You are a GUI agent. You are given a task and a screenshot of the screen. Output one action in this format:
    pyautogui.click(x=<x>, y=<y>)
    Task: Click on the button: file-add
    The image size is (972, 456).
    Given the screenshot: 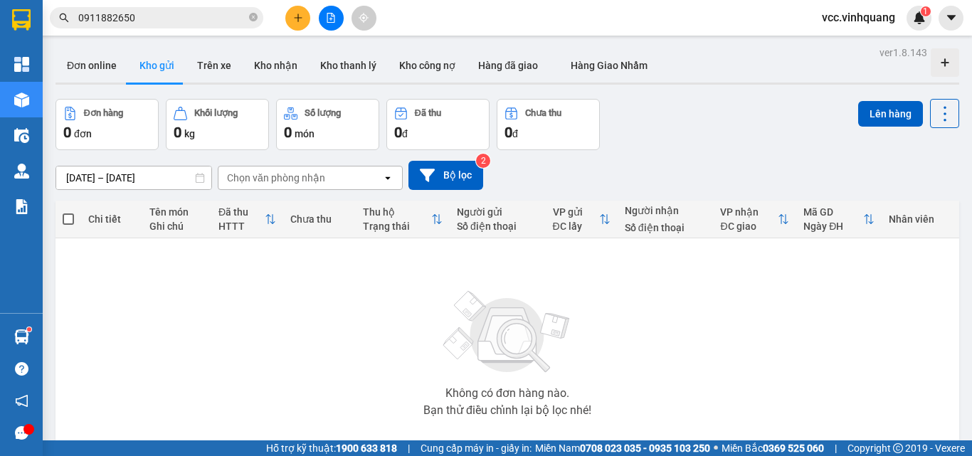 What is the action you would take?
    pyautogui.click(x=331, y=18)
    